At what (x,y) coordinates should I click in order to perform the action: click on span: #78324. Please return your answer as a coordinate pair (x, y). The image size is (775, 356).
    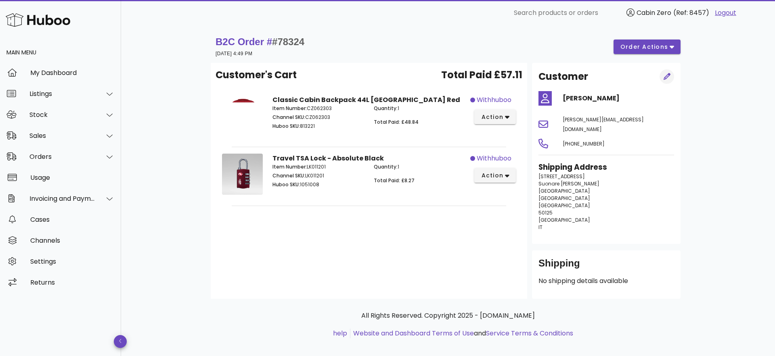
    Looking at the image, I should click on (288, 42).